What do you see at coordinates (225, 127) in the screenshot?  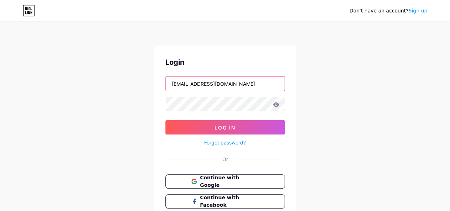 I see `button: Log In` at bounding box center [225, 127].